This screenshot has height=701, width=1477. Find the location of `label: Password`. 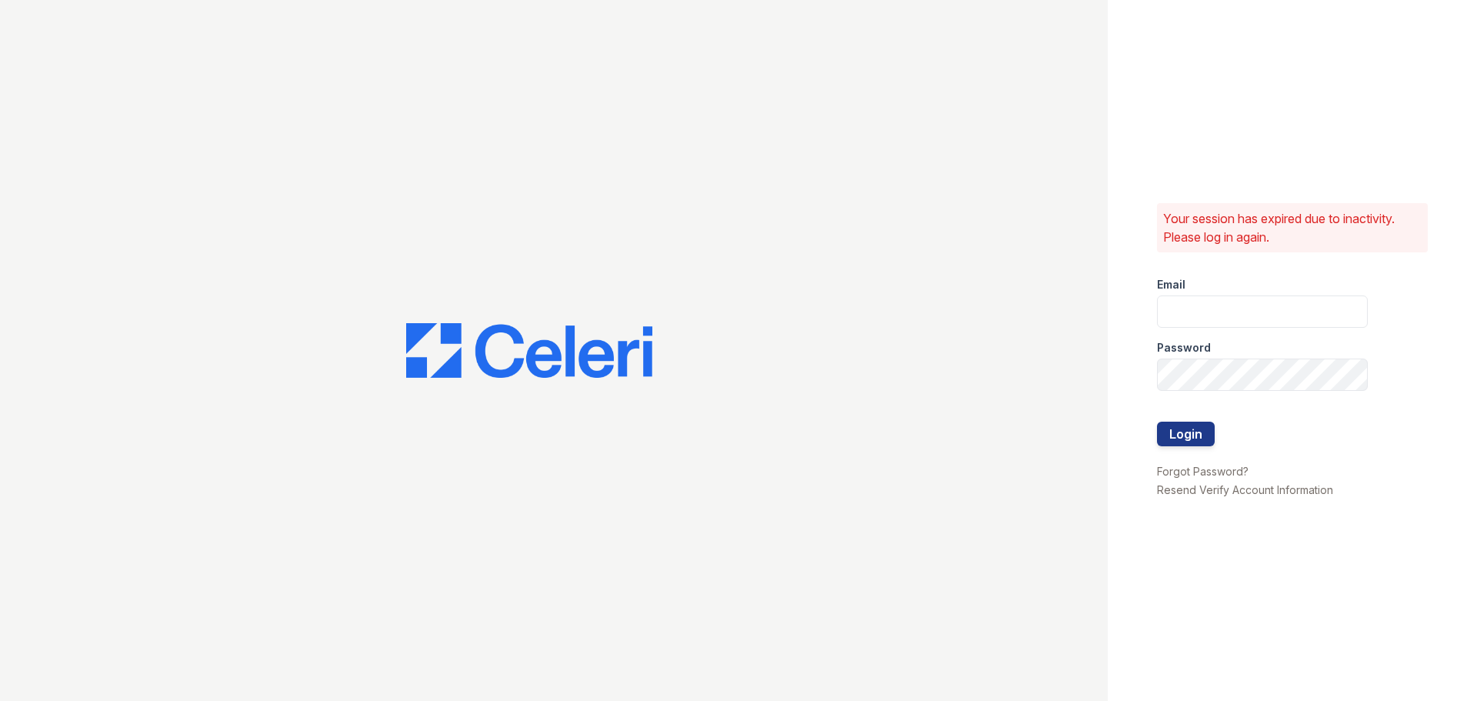

label: Password is located at coordinates (1184, 348).